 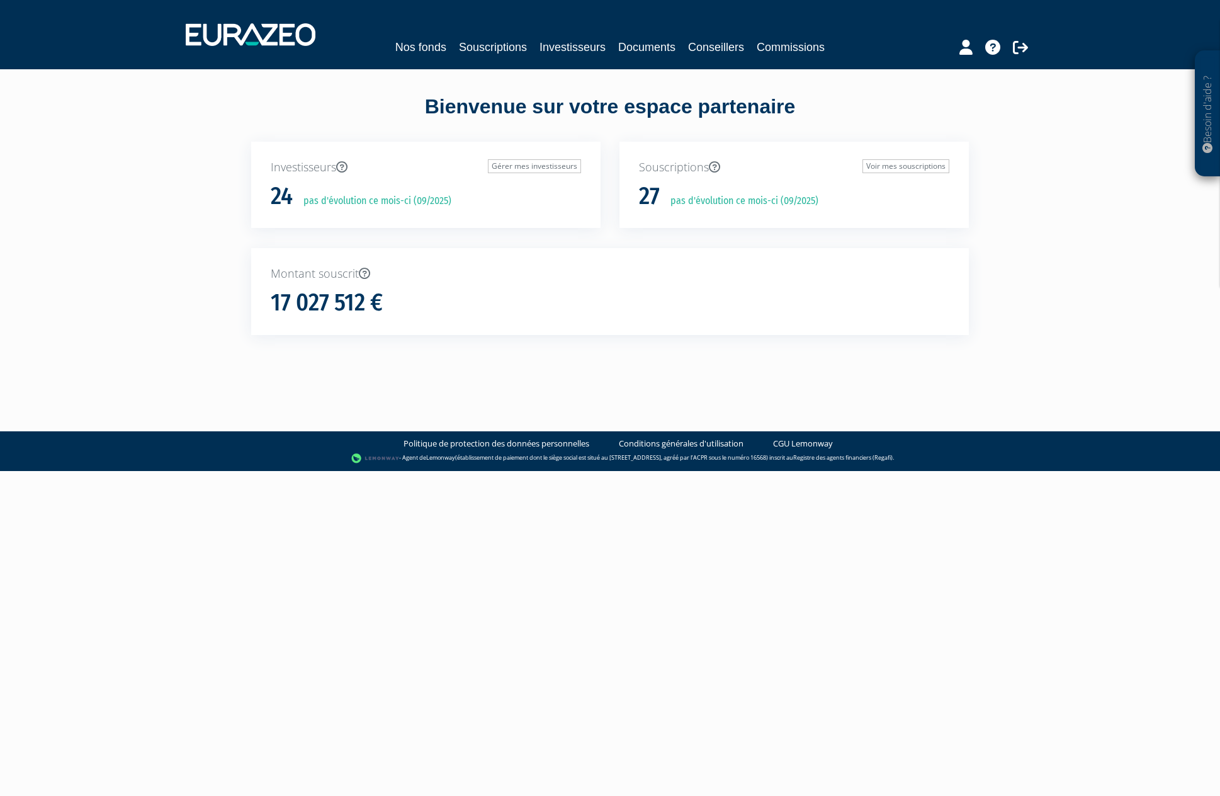 I want to click on img: 1732889491-logotype_eurazeo_blanc_rvb.png, so click(x=251, y=35).